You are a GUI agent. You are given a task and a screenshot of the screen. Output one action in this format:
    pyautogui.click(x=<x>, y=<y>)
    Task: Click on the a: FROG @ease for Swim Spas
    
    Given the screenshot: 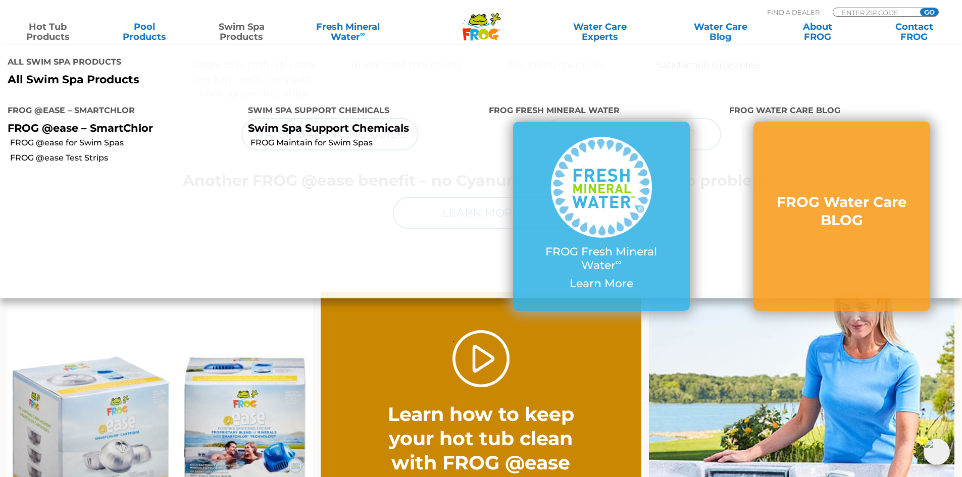 What is the action you would take?
    pyautogui.click(x=125, y=143)
    